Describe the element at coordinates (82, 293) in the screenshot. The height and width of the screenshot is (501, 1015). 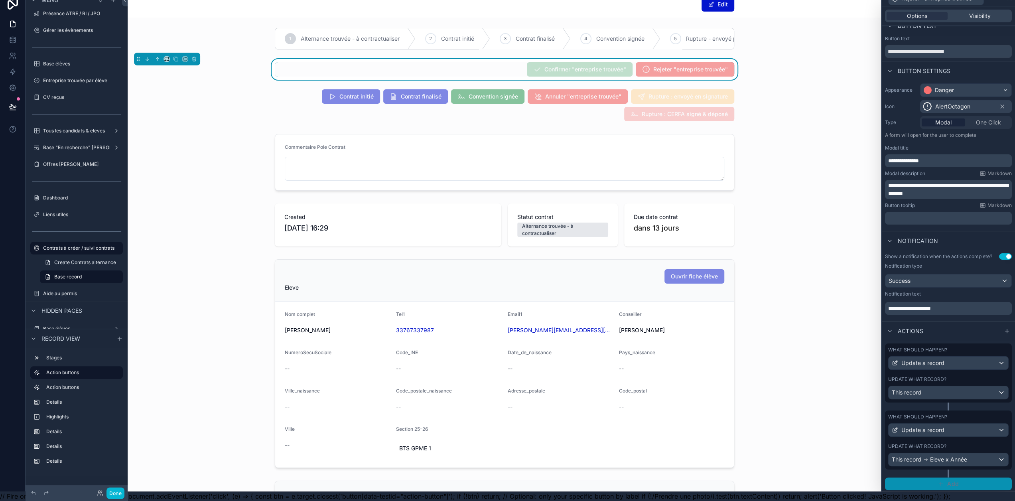
I see `label: Aide au permis` at that location.